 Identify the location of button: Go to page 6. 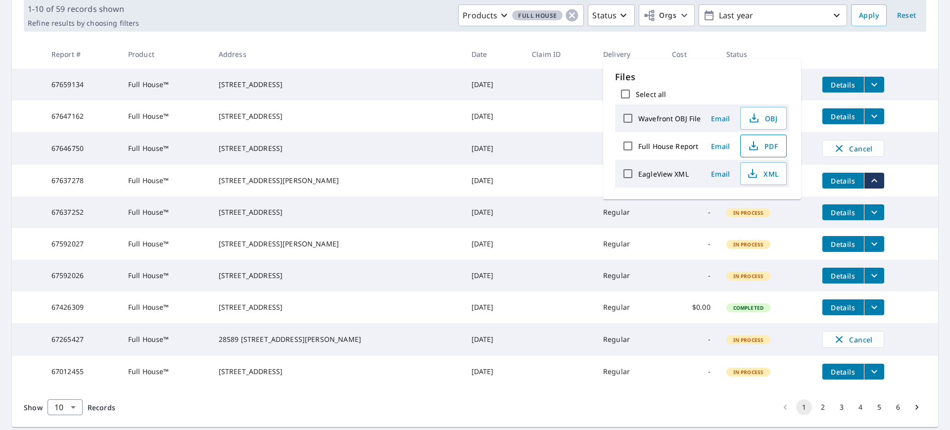
(898, 407).